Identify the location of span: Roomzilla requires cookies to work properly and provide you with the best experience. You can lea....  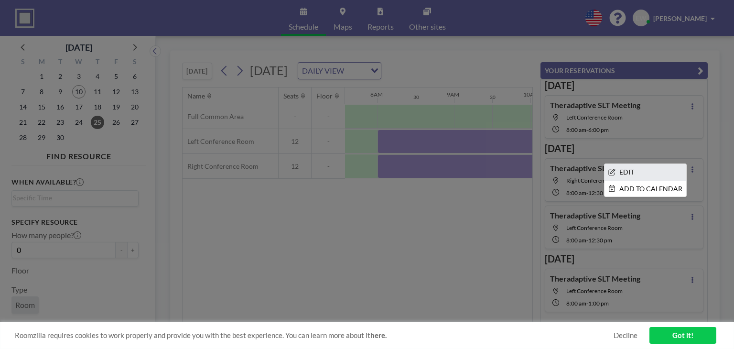
(314, 335).